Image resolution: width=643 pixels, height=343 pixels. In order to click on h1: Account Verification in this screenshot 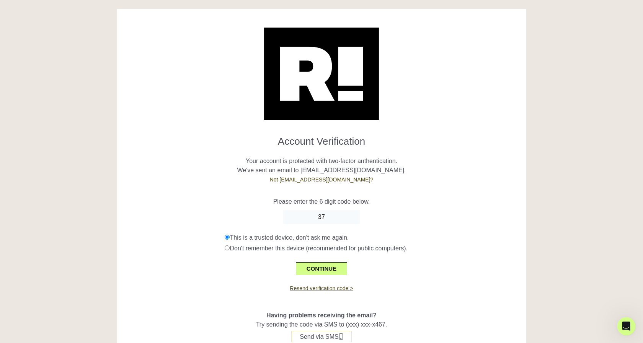, I will do `click(322, 138)`.